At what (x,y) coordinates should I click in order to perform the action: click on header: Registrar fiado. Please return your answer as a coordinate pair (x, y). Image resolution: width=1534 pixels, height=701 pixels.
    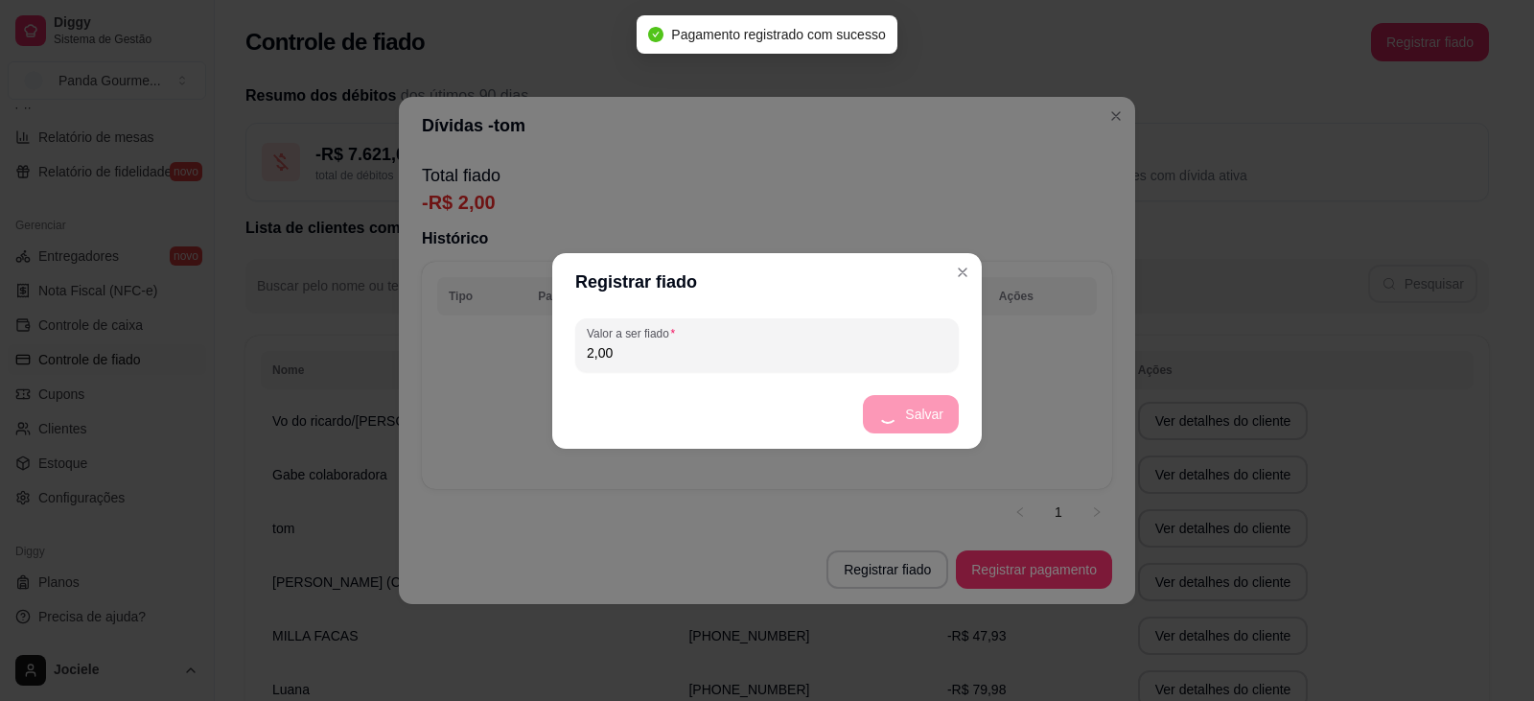
    Looking at the image, I should click on (767, 282).